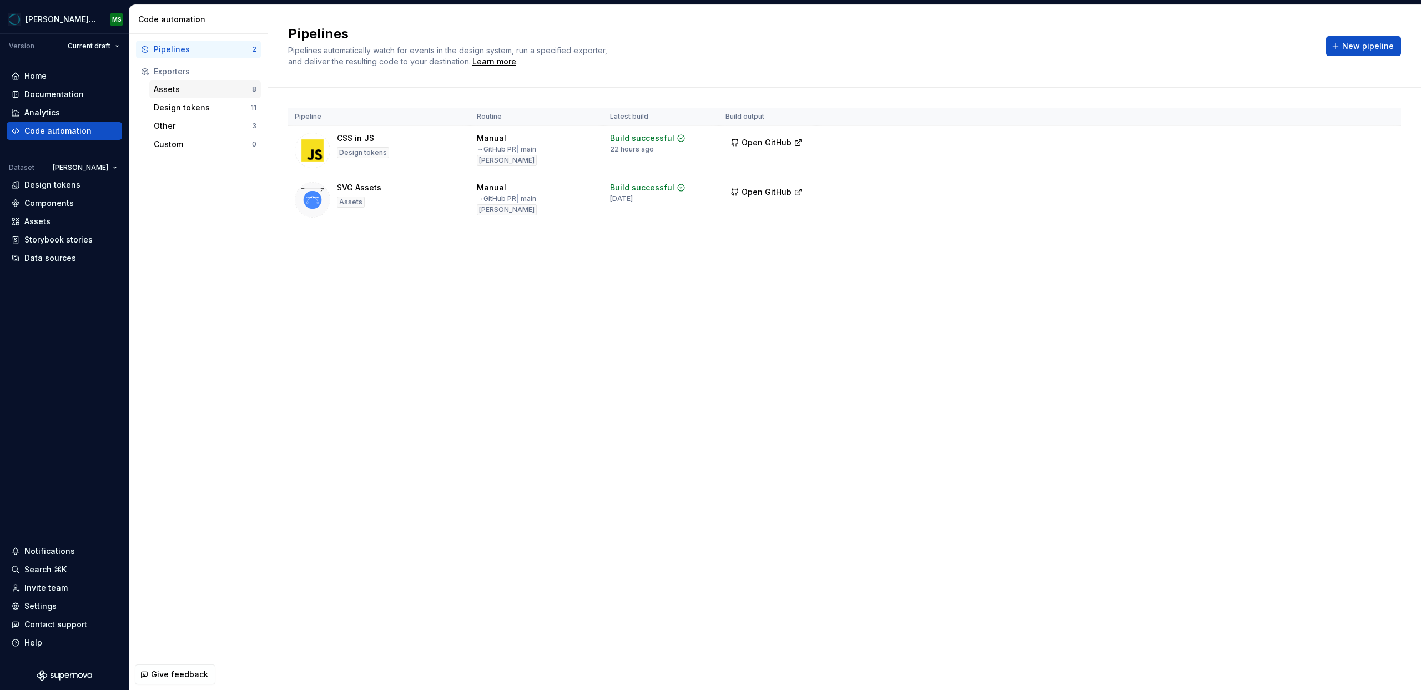  I want to click on button: Current draft, so click(93, 46).